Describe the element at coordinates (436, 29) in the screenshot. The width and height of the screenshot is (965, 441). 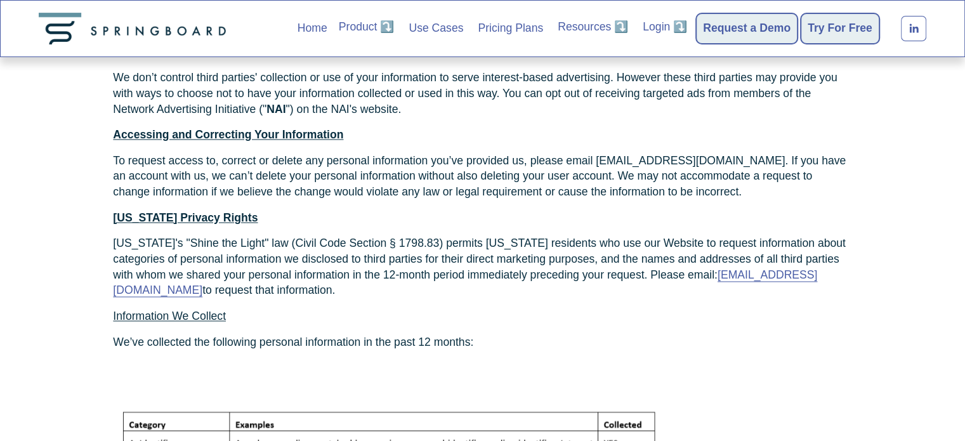
I see `a: Use Cases` at that location.